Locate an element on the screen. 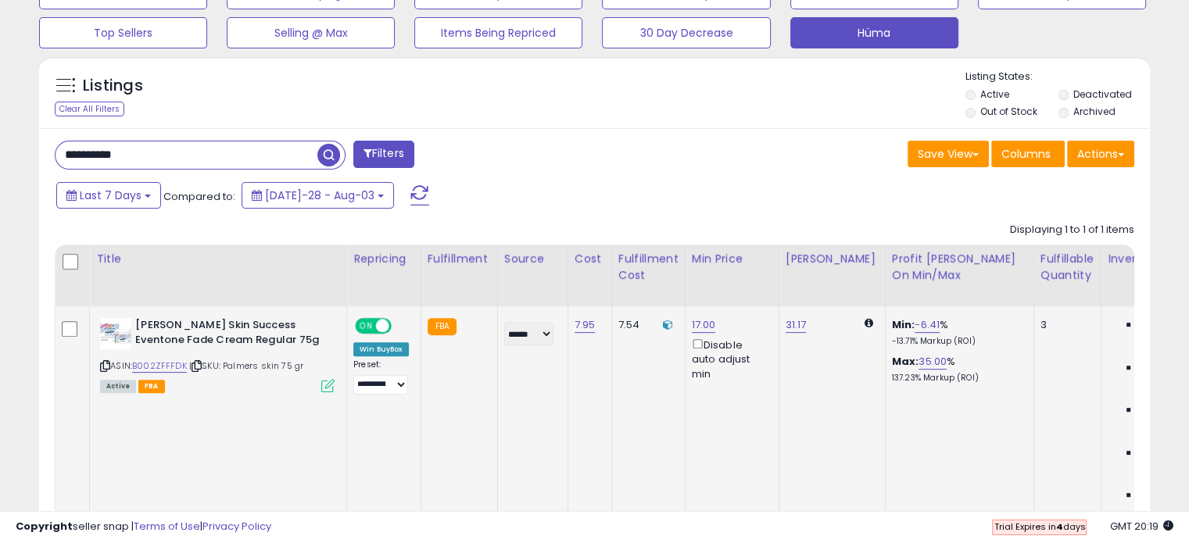 Image resolution: width=1189 pixels, height=543 pixels. a: B002ZFFFDK is located at coordinates (159, 366).